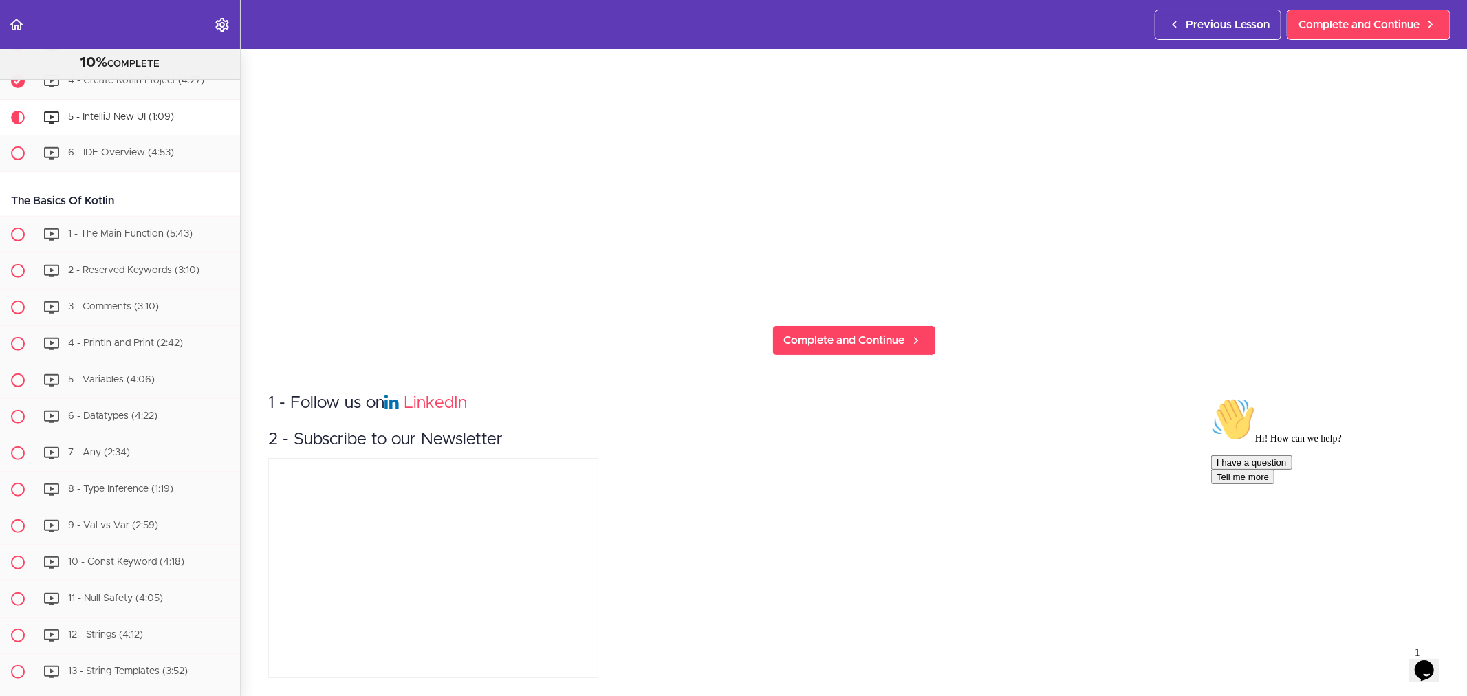  What do you see at coordinates (121, 117) in the screenshot?
I see `span: 5 - IntelliJ New UI (1:09)` at bounding box center [121, 117].